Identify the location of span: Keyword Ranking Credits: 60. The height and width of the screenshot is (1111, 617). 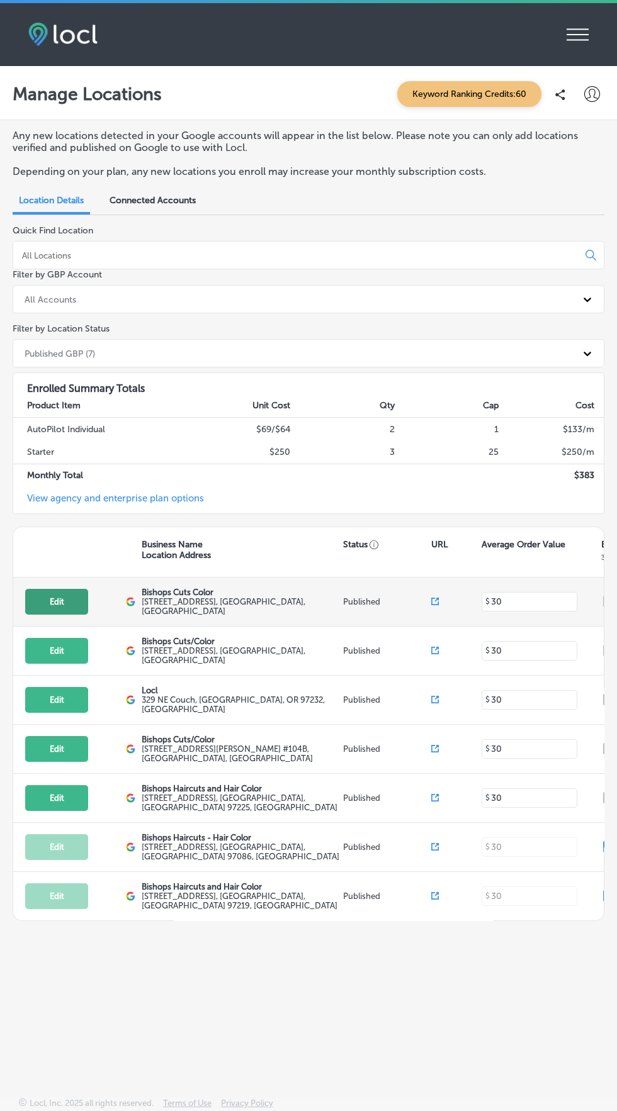
(469, 94).